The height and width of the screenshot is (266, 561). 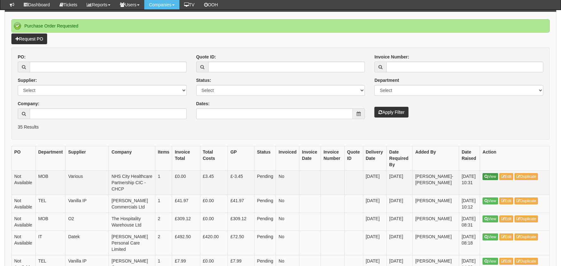 I want to click on th: Delivery Date, so click(x=375, y=158).